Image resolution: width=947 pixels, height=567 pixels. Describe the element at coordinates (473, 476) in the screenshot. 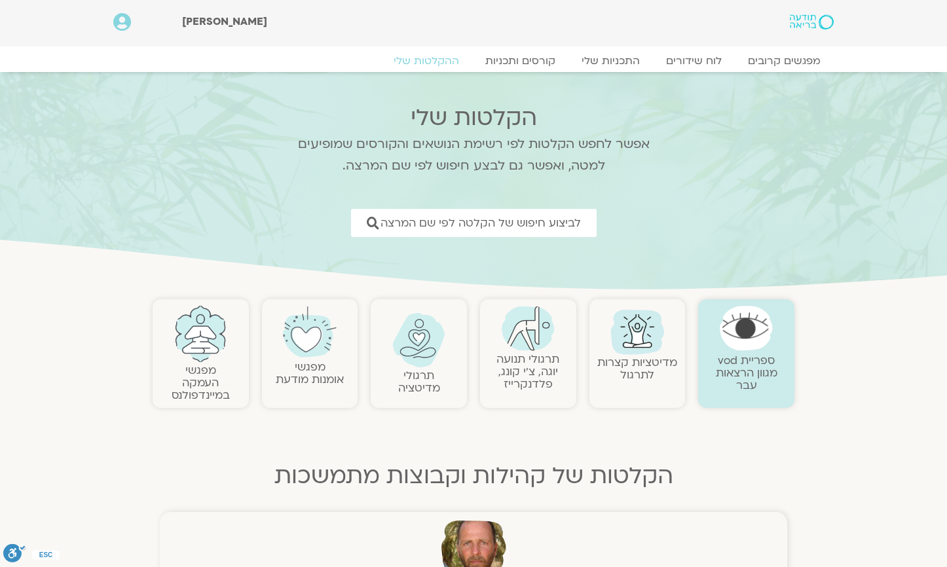

I see `h2: הקלטות של קהילות וקבוצות מתמשכות` at that location.